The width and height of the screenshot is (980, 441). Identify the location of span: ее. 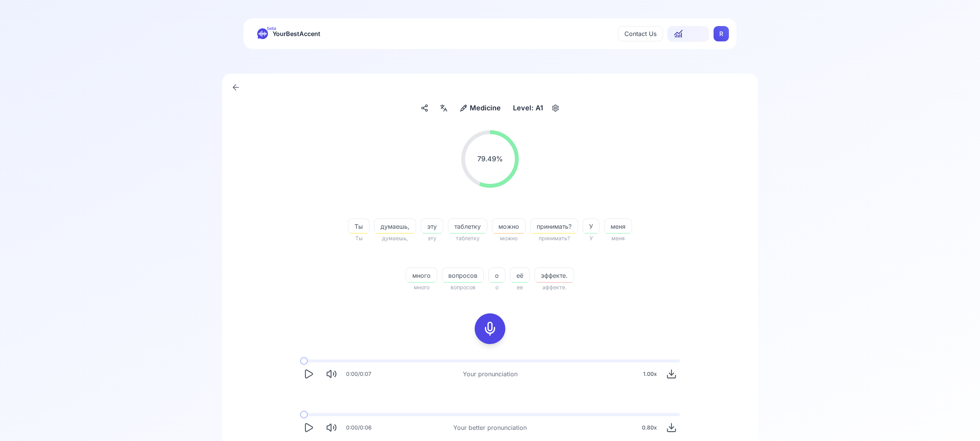
(520, 287).